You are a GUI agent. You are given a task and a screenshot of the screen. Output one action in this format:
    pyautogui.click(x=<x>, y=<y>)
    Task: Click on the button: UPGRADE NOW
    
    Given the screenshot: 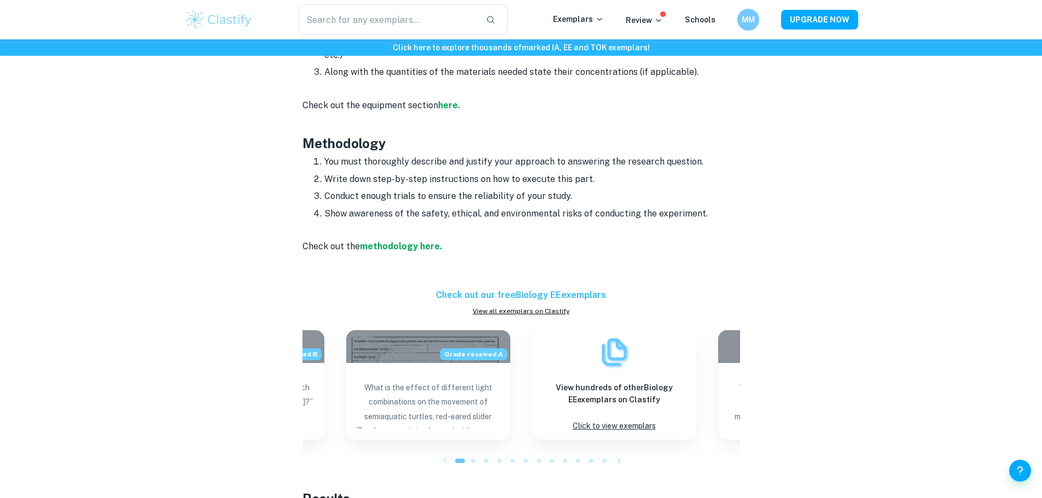 What is the action you would take?
    pyautogui.click(x=819, y=20)
    